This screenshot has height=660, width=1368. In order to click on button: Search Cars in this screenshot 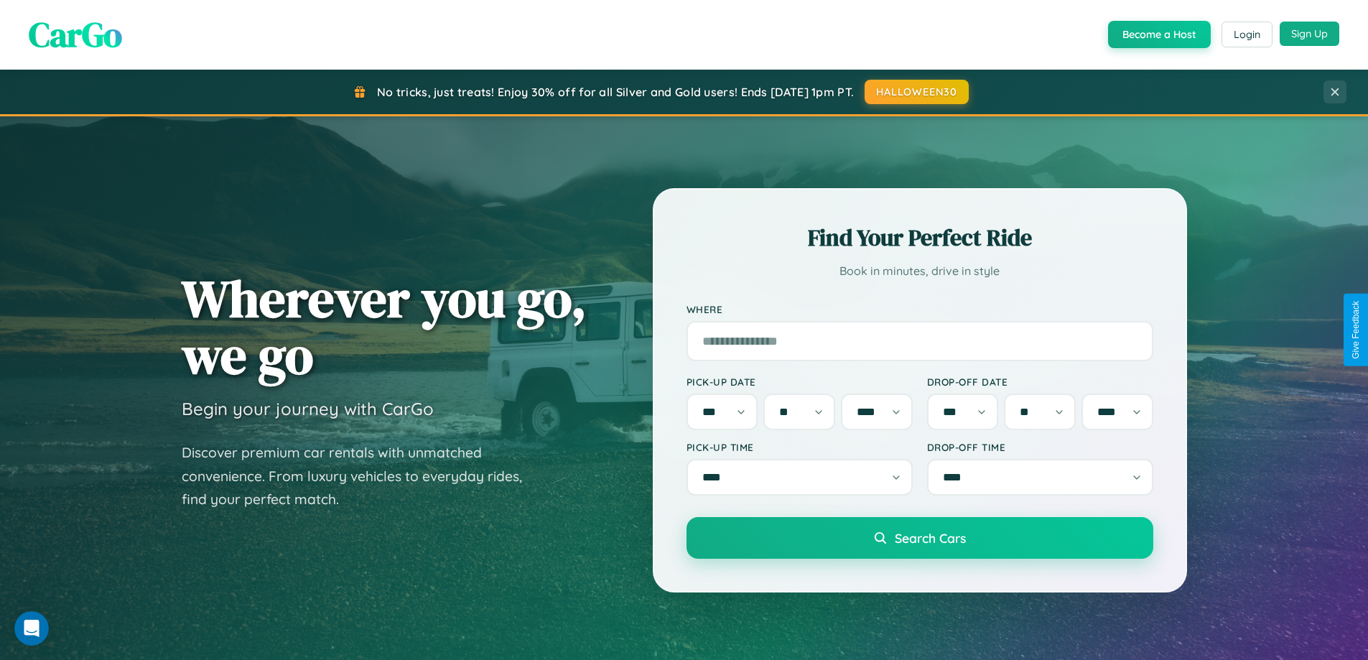, I will do `click(920, 538)`.